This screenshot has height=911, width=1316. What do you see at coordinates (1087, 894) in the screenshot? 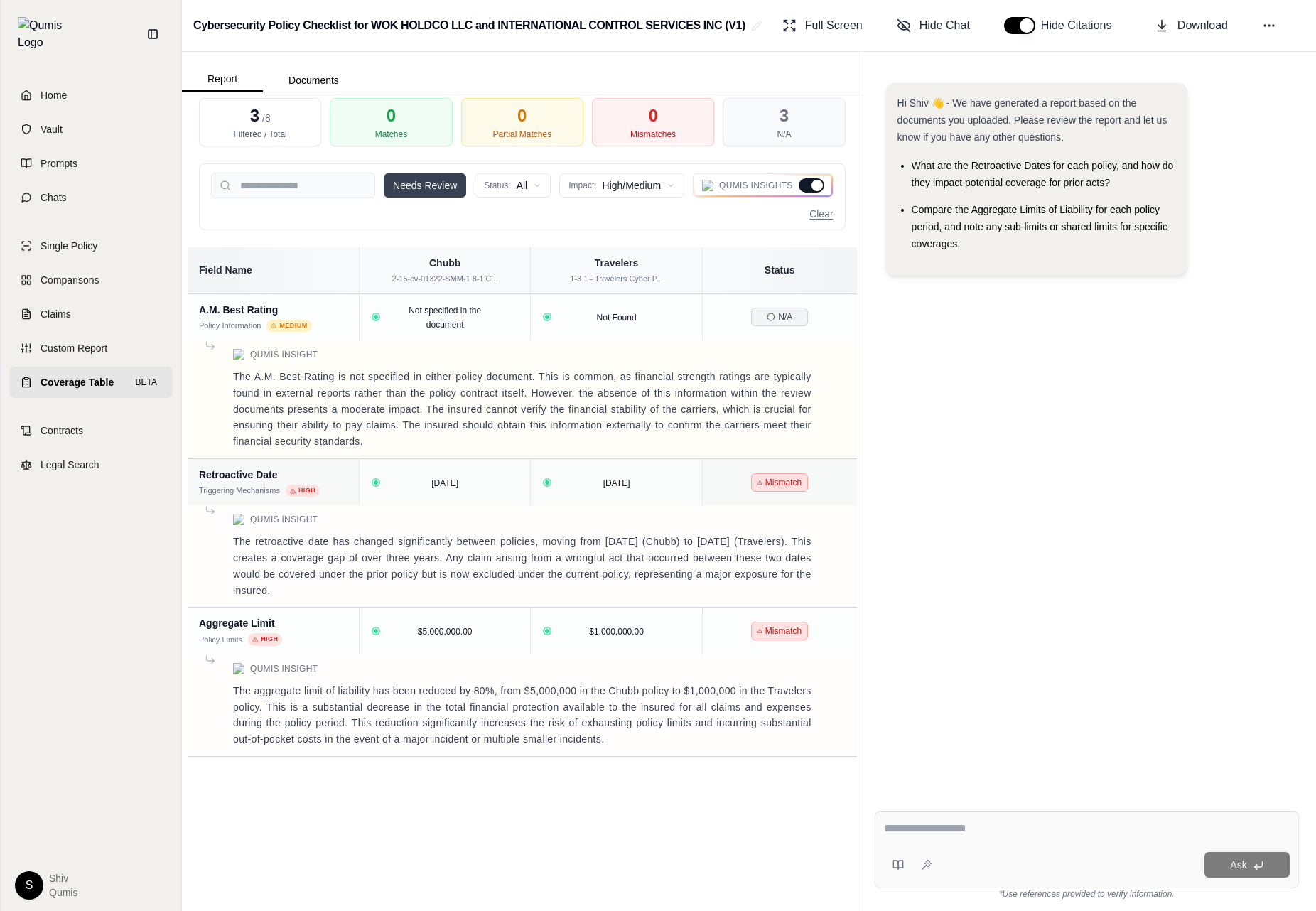
I see `div: *Use references provided to verify information.` at bounding box center [1087, 894].